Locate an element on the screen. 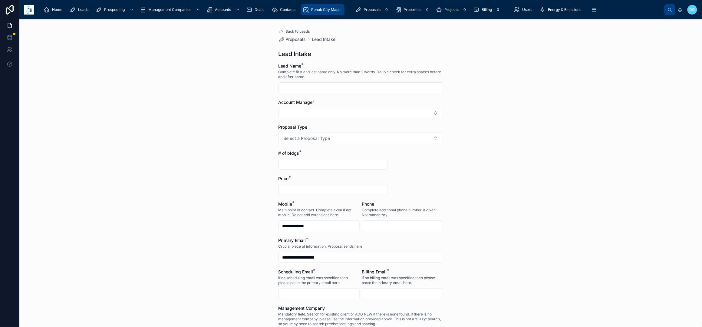  span: Billing is located at coordinates (487, 10).